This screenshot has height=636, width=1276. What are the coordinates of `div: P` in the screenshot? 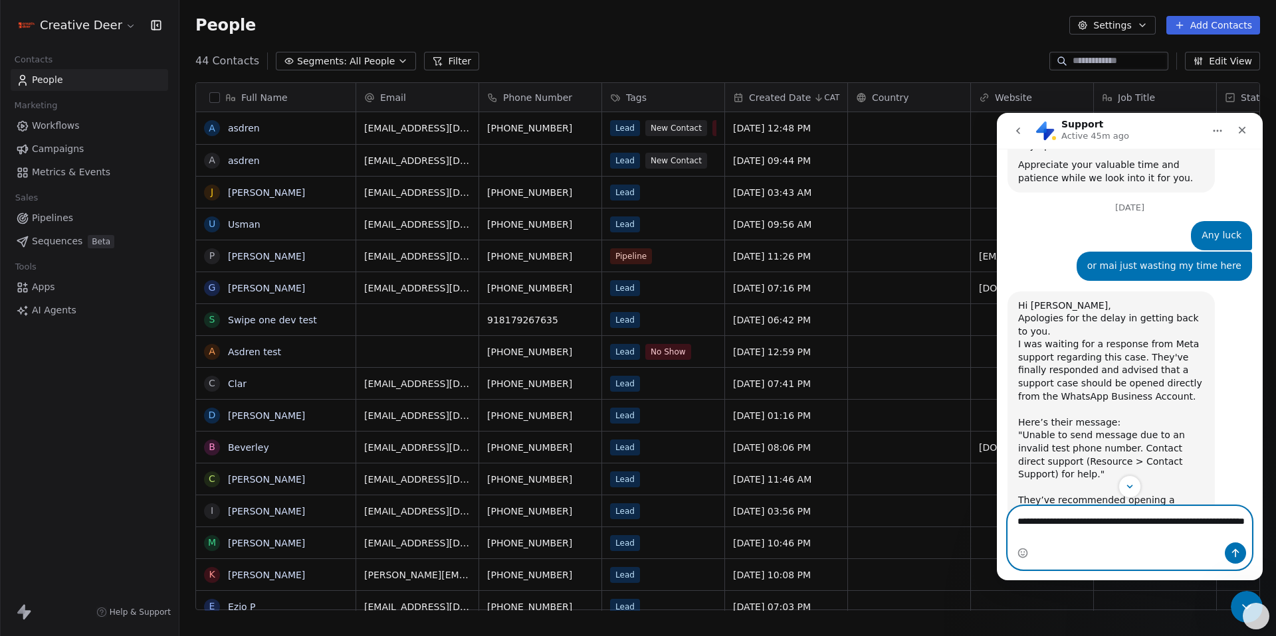 It's located at (212, 256).